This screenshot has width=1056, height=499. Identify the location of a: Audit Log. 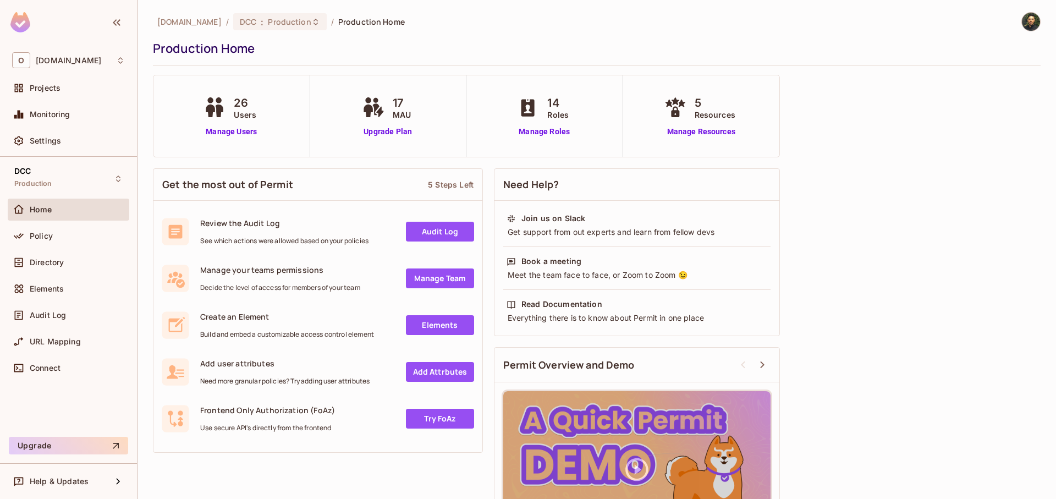
(440, 232).